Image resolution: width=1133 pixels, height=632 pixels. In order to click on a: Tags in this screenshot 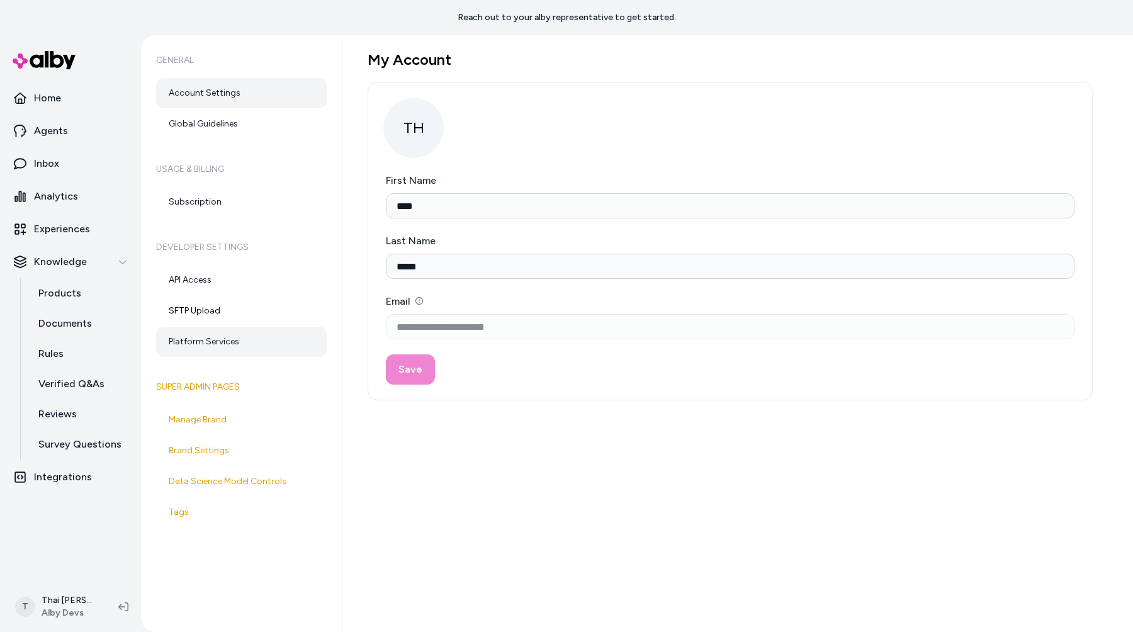, I will do `click(241, 512)`.